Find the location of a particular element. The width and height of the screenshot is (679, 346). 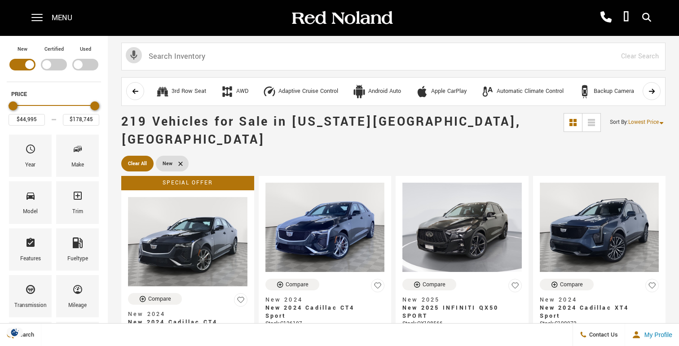

div: FeaturesFeatures is located at coordinates (30, 250).